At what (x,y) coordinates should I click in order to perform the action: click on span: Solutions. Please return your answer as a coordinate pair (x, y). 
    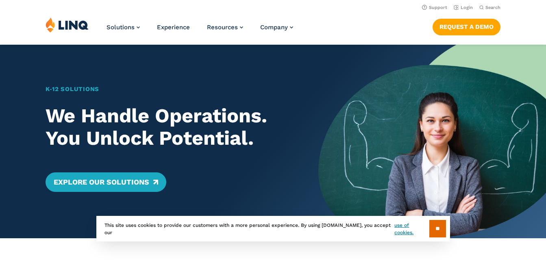
    Looking at the image, I should click on (120, 27).